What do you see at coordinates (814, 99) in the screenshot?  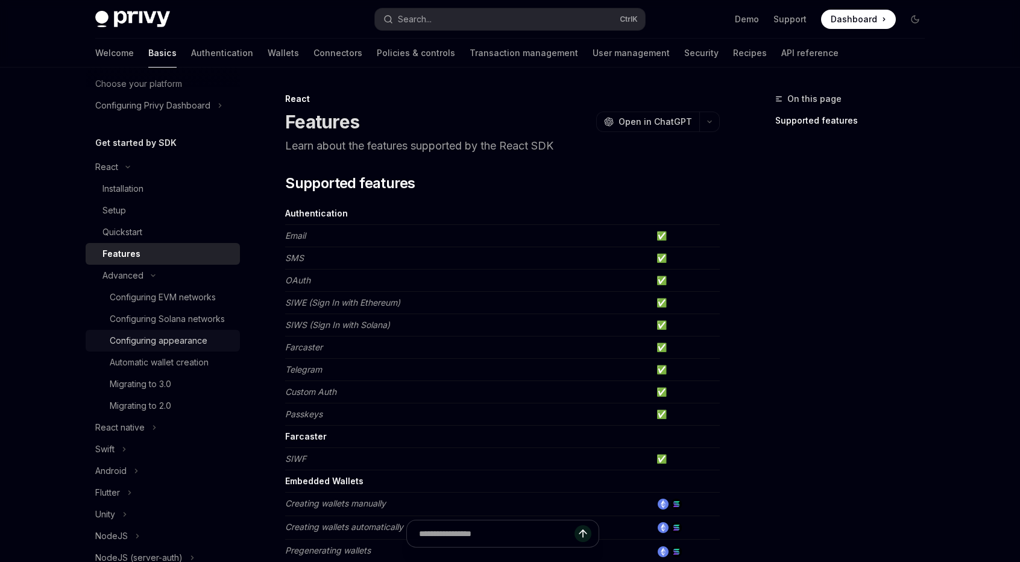 I see `span: On this page` at bounding box center [814, 99].